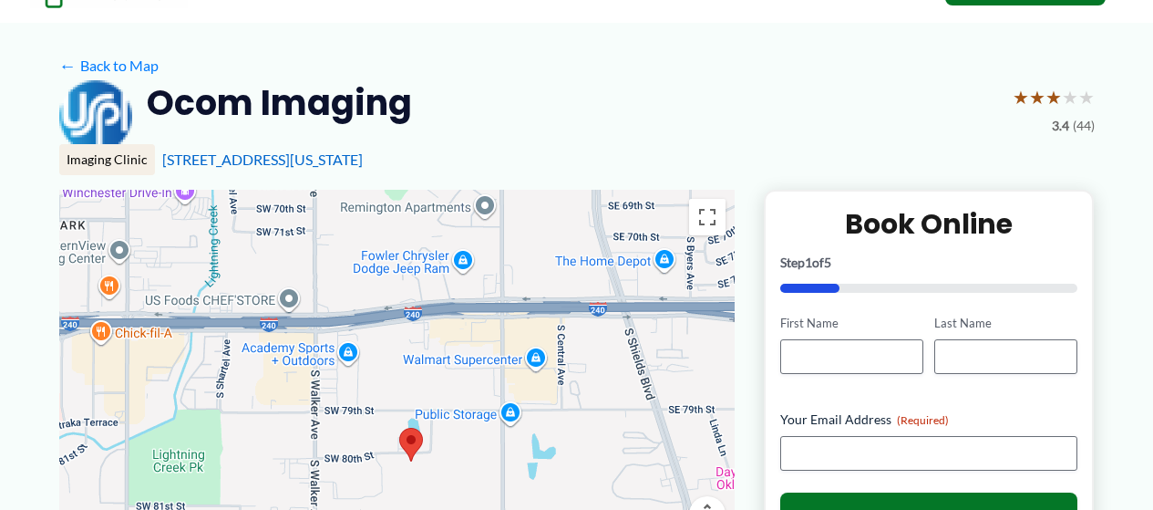  What do you see at coordinates (279, 102) in the screenshot?
I see `h2: Ocom Imaging` at bounding box center [279, 102].